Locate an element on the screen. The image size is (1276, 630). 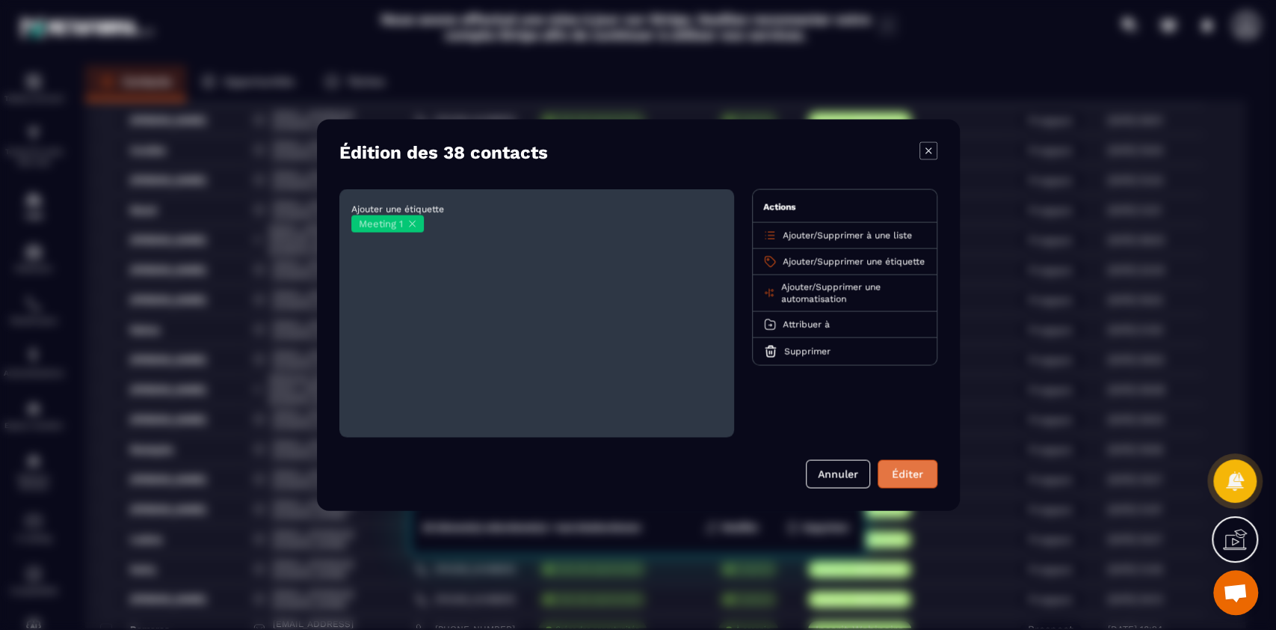
button: Annuler is located at coordinates (838, 474).